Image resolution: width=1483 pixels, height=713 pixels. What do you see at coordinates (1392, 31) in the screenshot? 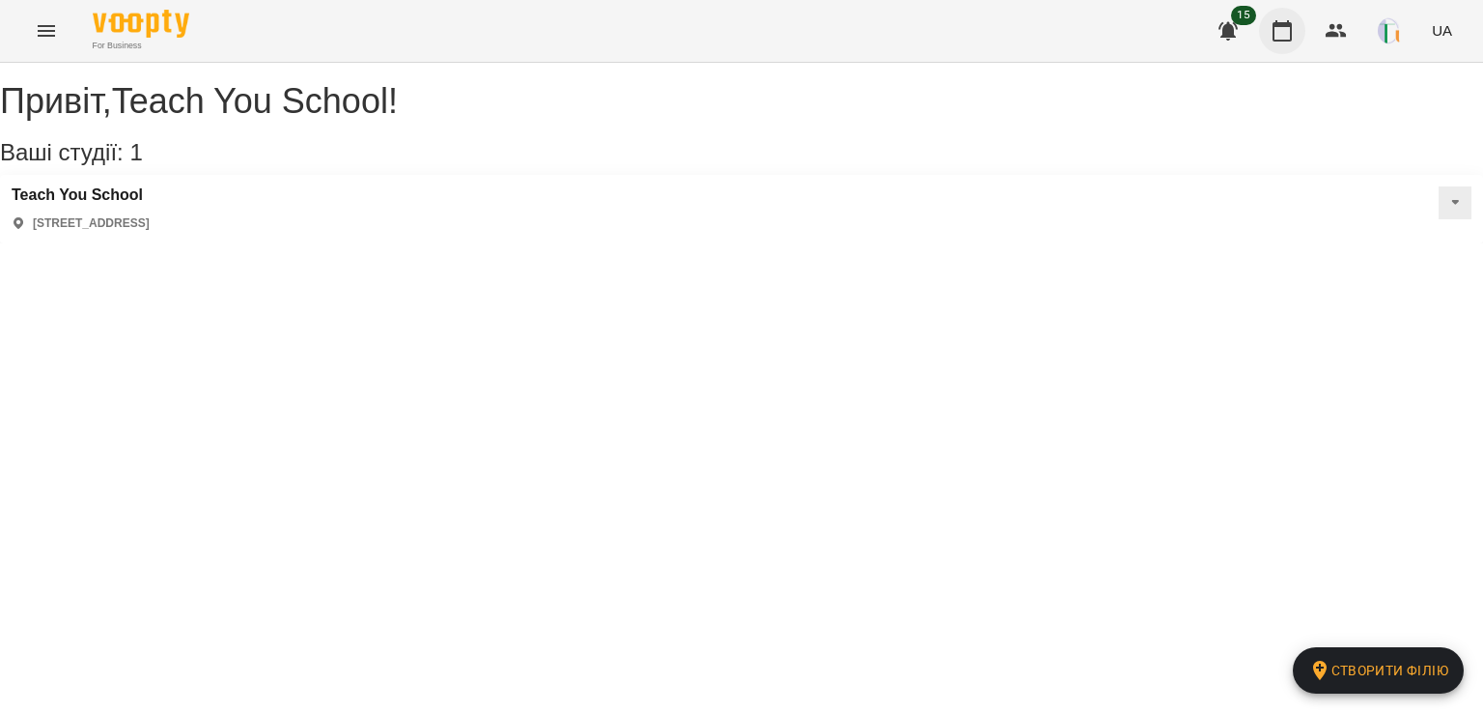
I see `img: 9a1d62ba177fc1b8feef1f864f620c53.png` at bounding box center [1392, 31].